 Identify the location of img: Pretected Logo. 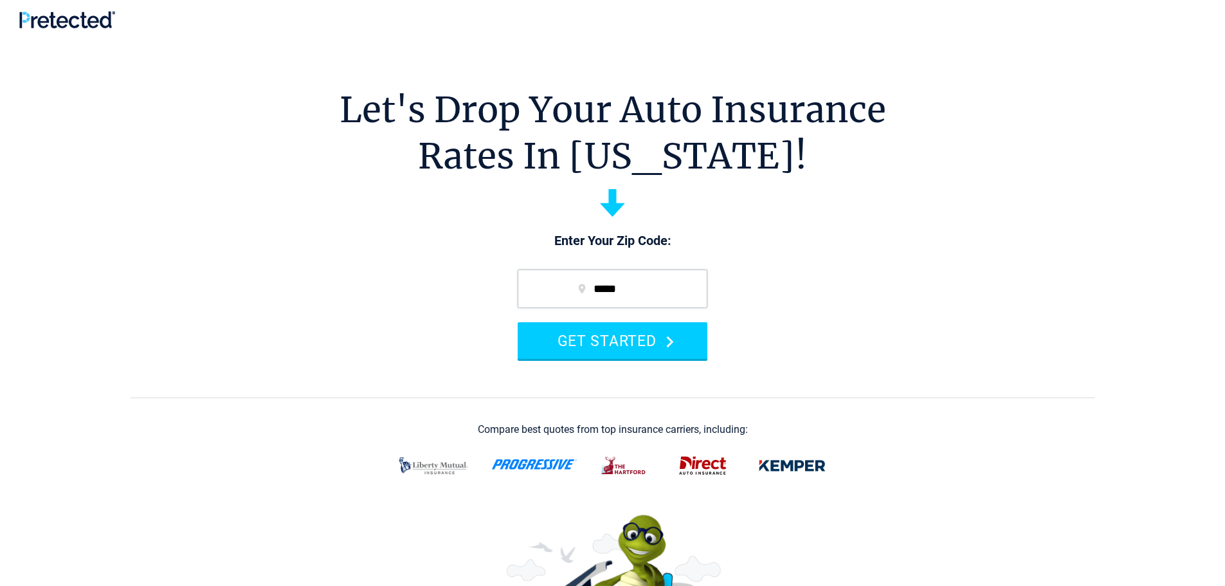
(67, 19).